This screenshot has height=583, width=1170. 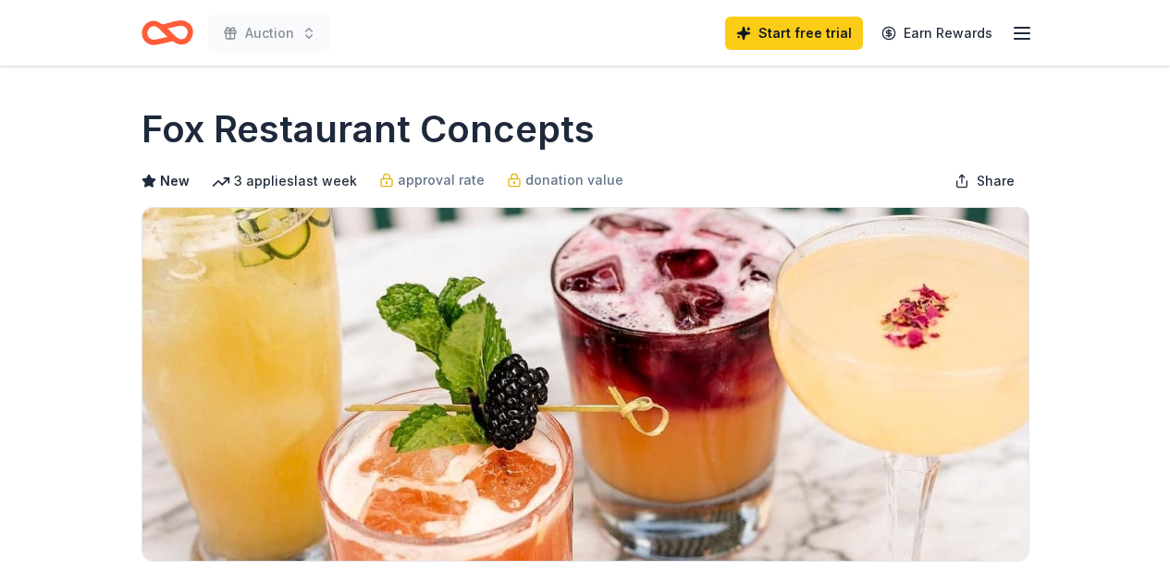 What do you see at coordinates (441, 180) in the screenshot?
I see `span: approval rate` at bounding box center [441, 180].